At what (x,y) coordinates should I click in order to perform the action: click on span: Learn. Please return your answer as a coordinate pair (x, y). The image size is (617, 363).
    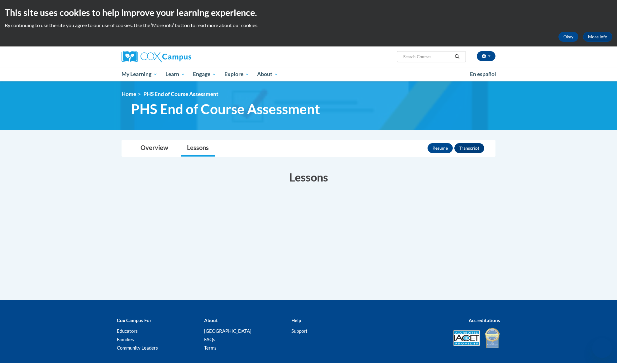
    Looking at the image, I should click on (175, 74).